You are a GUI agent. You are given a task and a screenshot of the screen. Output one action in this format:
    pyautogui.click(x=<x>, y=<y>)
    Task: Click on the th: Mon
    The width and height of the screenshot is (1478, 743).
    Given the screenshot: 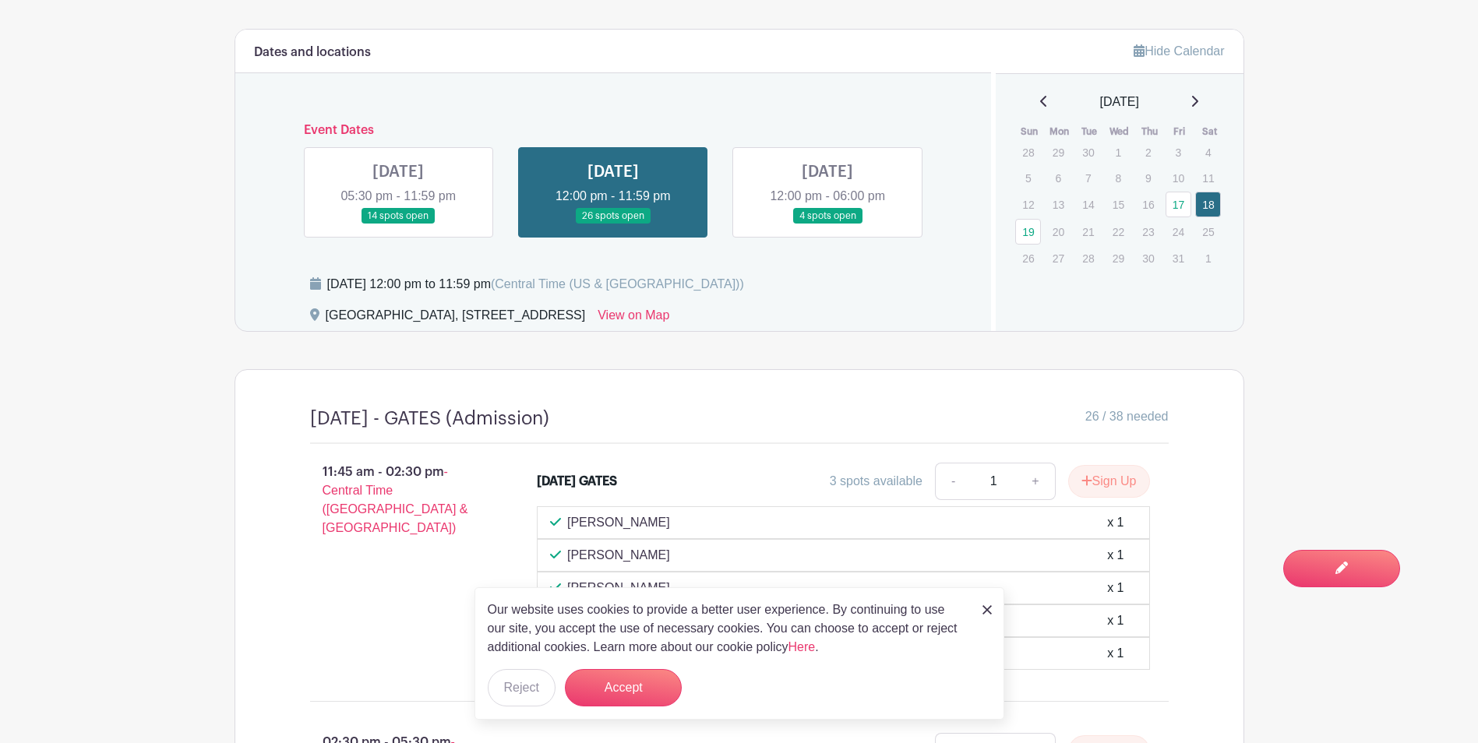 What is the action you would take?
    pyautogui.click(x=1060, y=132)
    